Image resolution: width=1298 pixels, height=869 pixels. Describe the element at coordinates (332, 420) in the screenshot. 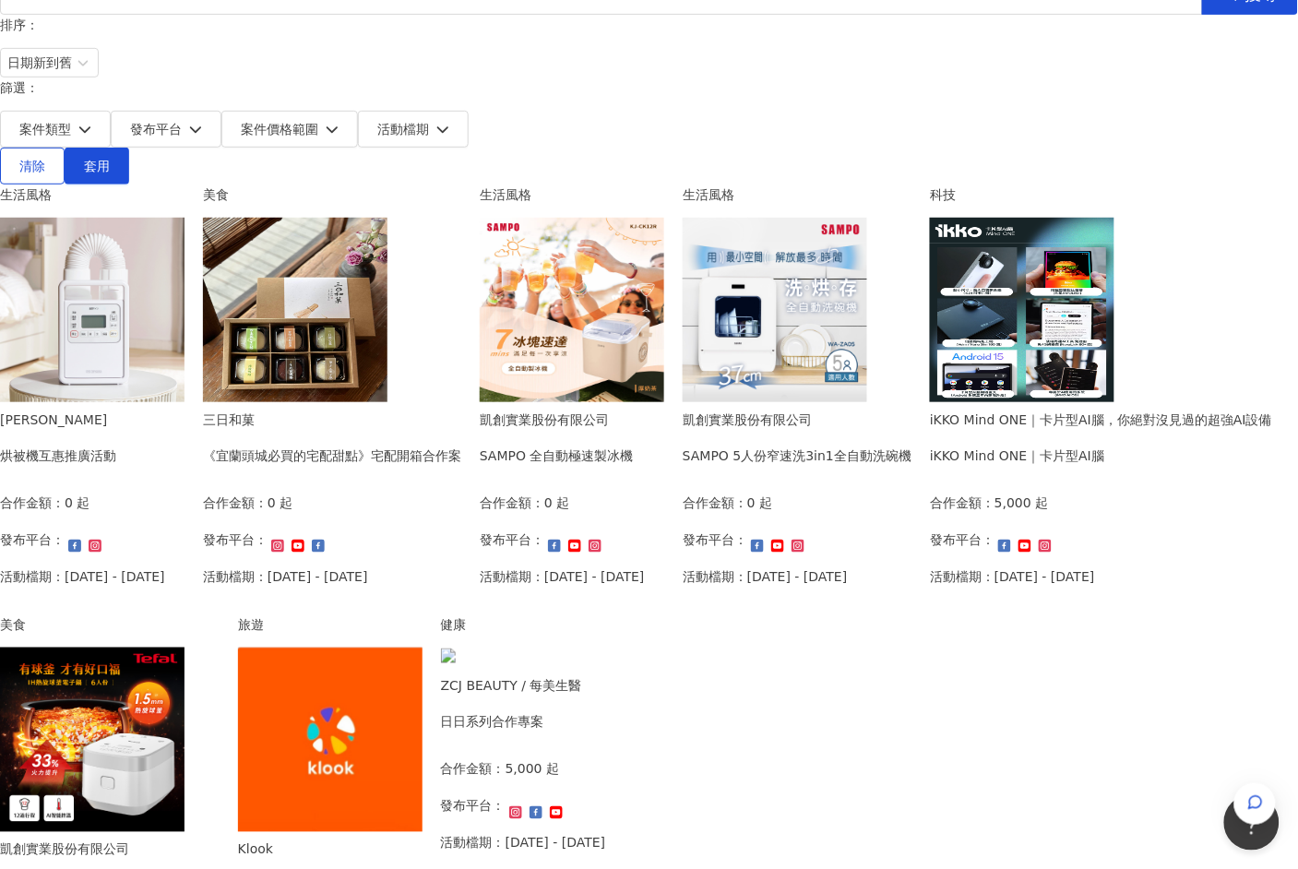

I see `div: 三日和菓` at that location.